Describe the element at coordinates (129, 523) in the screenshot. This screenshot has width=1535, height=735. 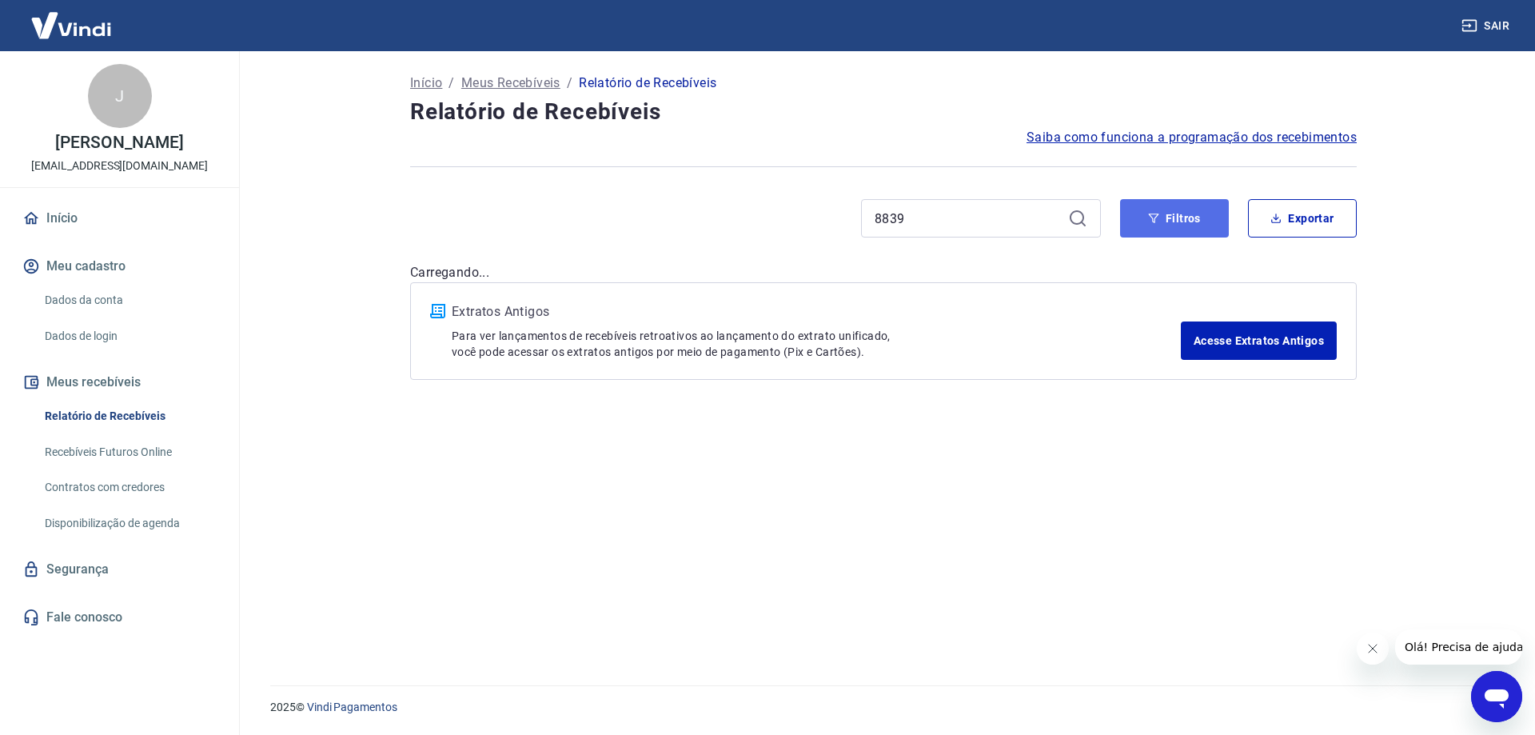
I see `a: Disponibilização de agenda` at that location.